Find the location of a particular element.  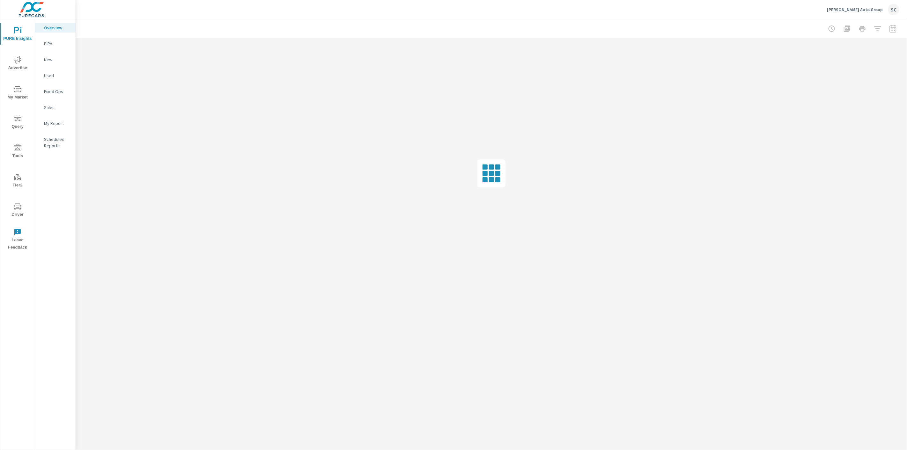

div: Overview is located at coordinates (55, 28).